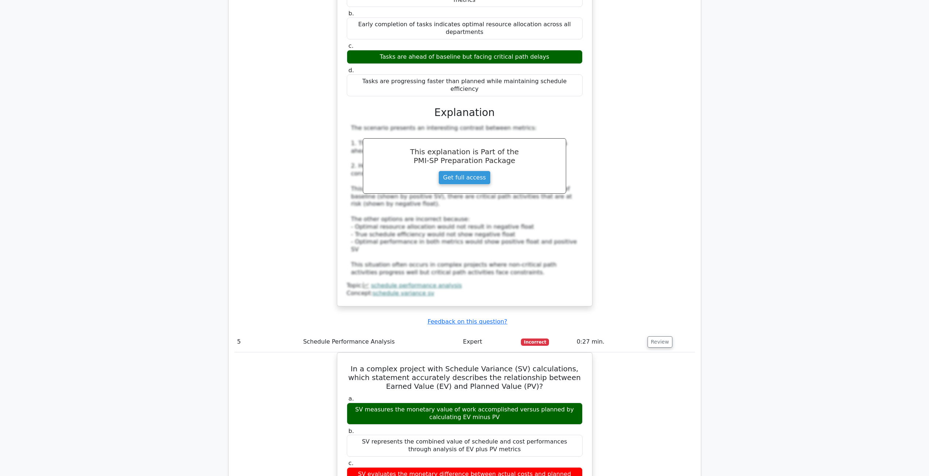 The width and height of the screenshot is (929, 476). What do you see at coordinates (465, 293) in the screenshot?
I see `div: Concept:` at bounding box center [465, 293].